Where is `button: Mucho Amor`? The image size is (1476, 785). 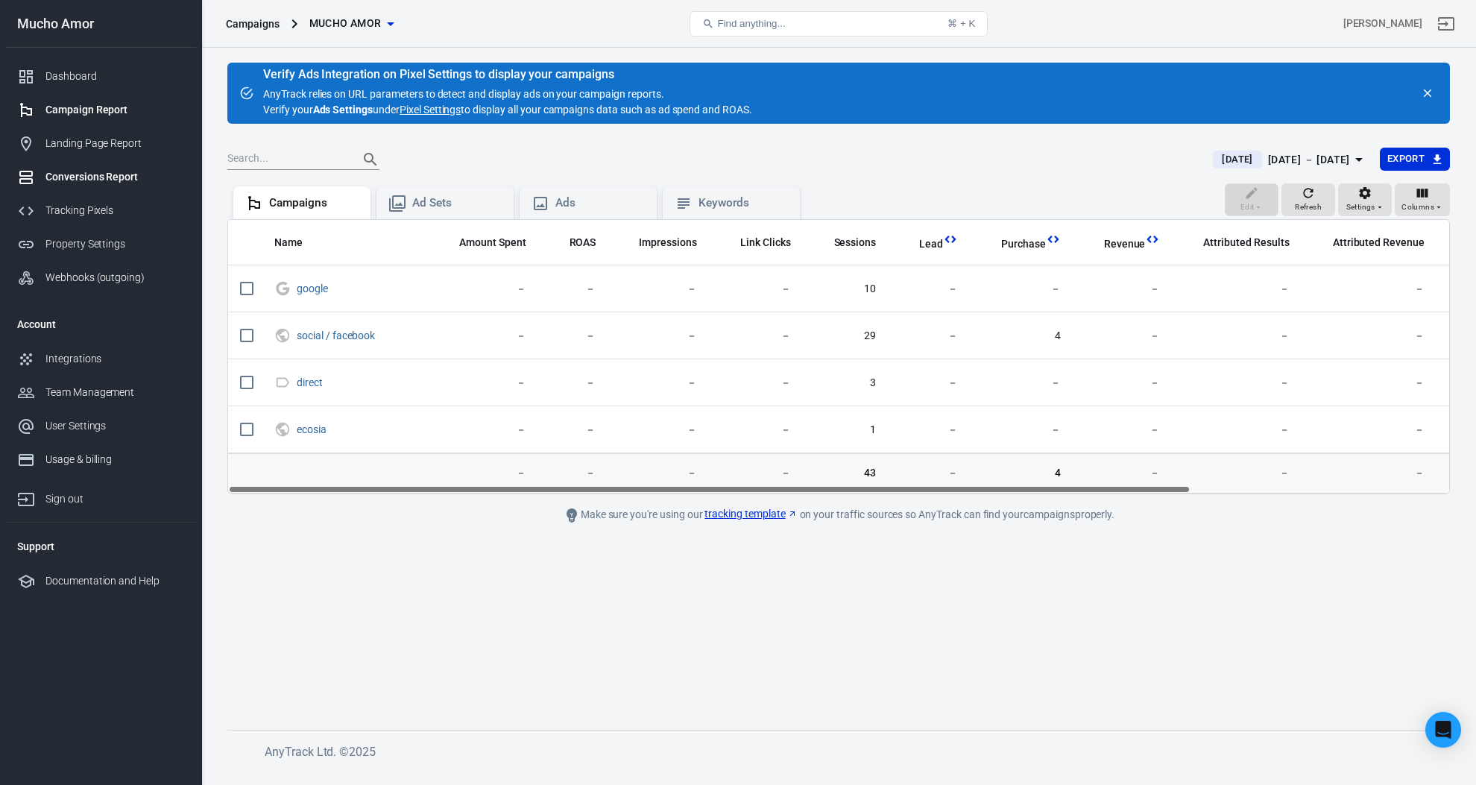 button: Mucho Amor is located at coordinates (351, 23).